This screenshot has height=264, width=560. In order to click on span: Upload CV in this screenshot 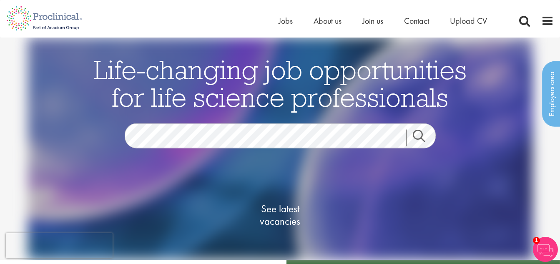, I will do `click(468, 21)`.